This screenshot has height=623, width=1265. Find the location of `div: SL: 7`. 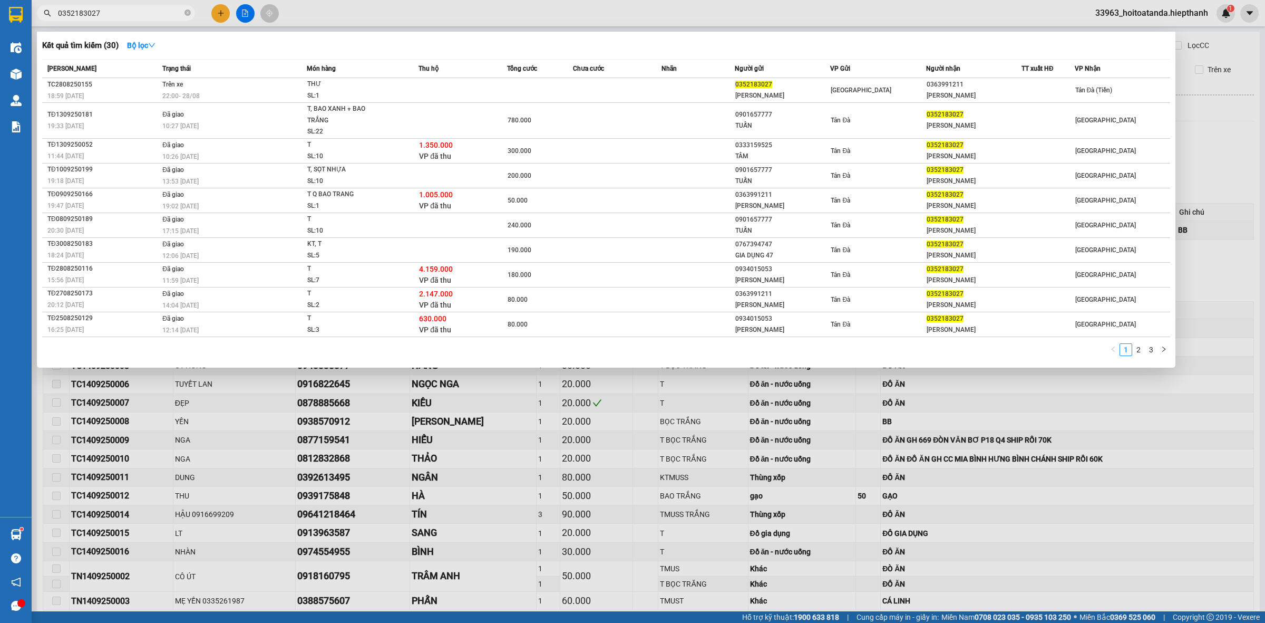

div: SL: 7 is located at coordinates (347, 281).